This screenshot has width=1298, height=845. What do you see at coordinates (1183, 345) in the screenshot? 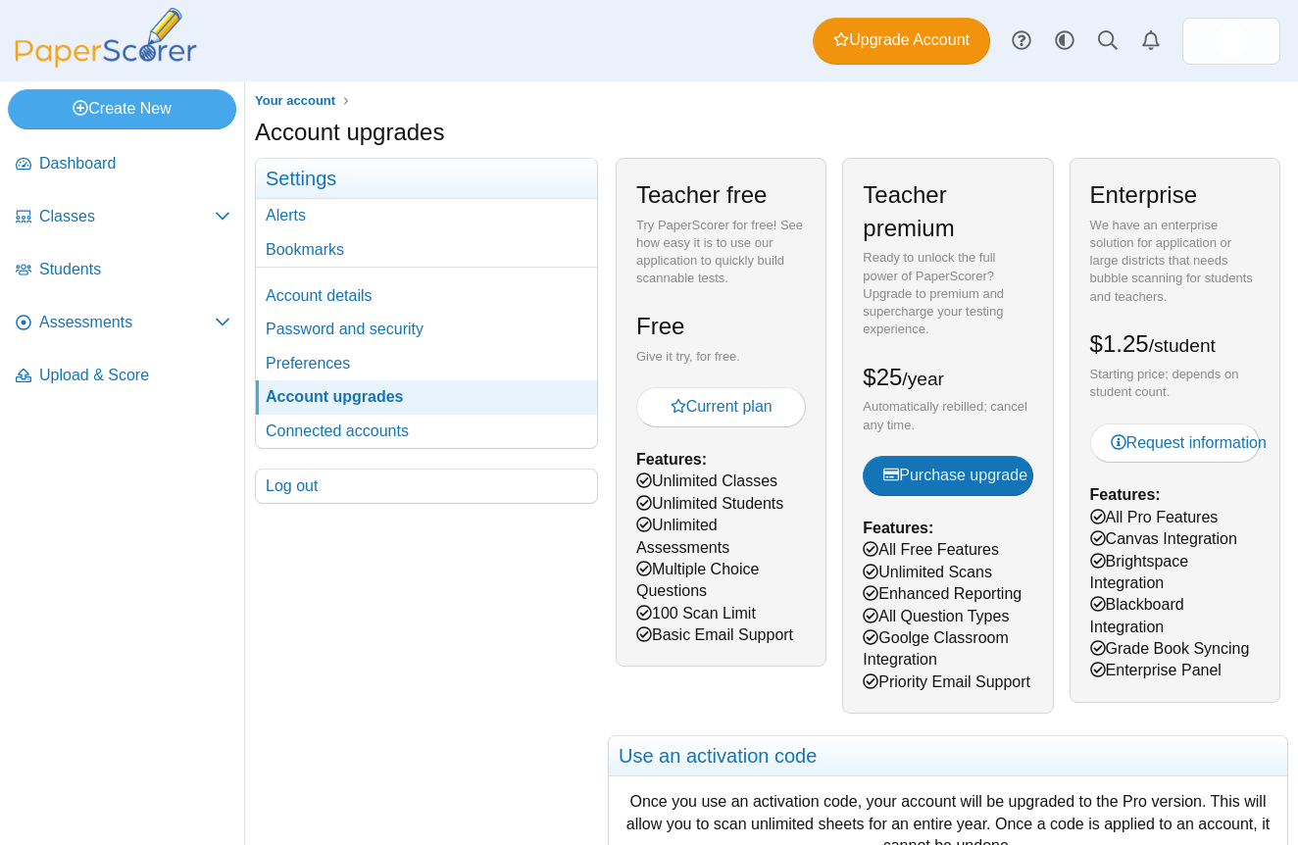
I see `small: /student` at bounding box center [1183, 345].